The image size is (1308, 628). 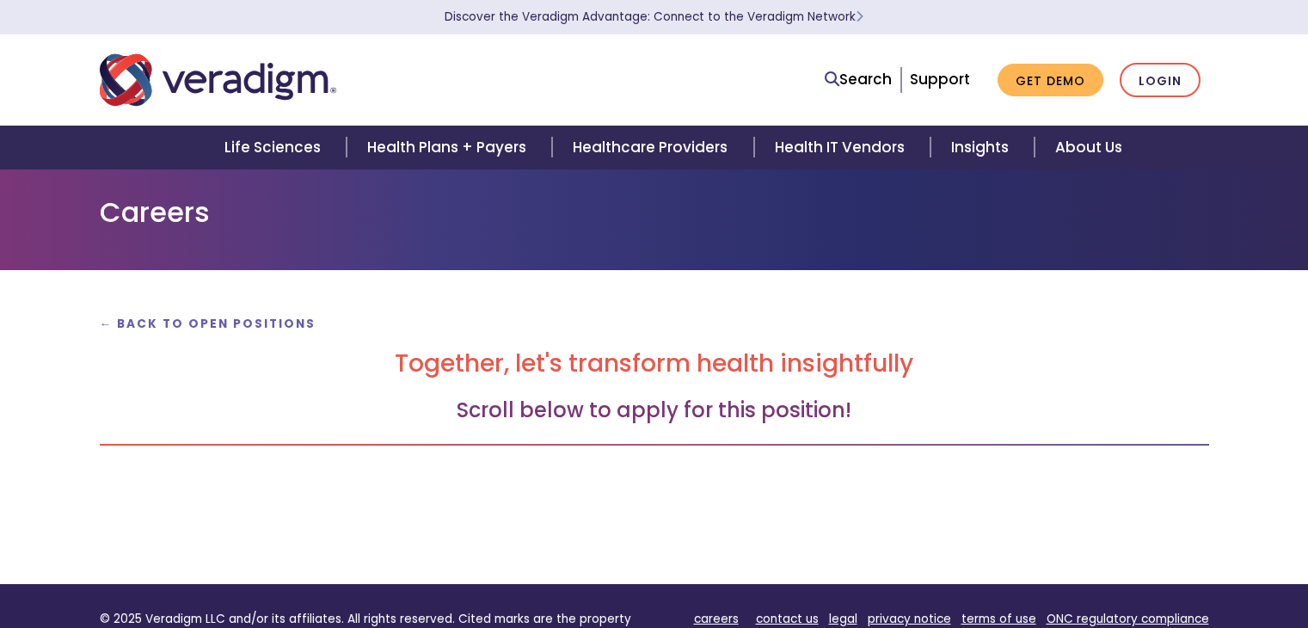 What do you see at coordinates (654, 16) in the screenshot?
I see `a: Discover the Veradigm Advantage: Connect to the Veradigm NetworkLearn More` at bounding box center [654, 16].